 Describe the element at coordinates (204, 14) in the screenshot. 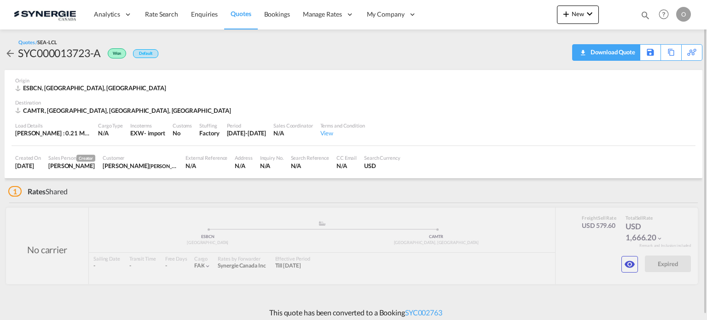

I see `span: Enquiries` at that location.